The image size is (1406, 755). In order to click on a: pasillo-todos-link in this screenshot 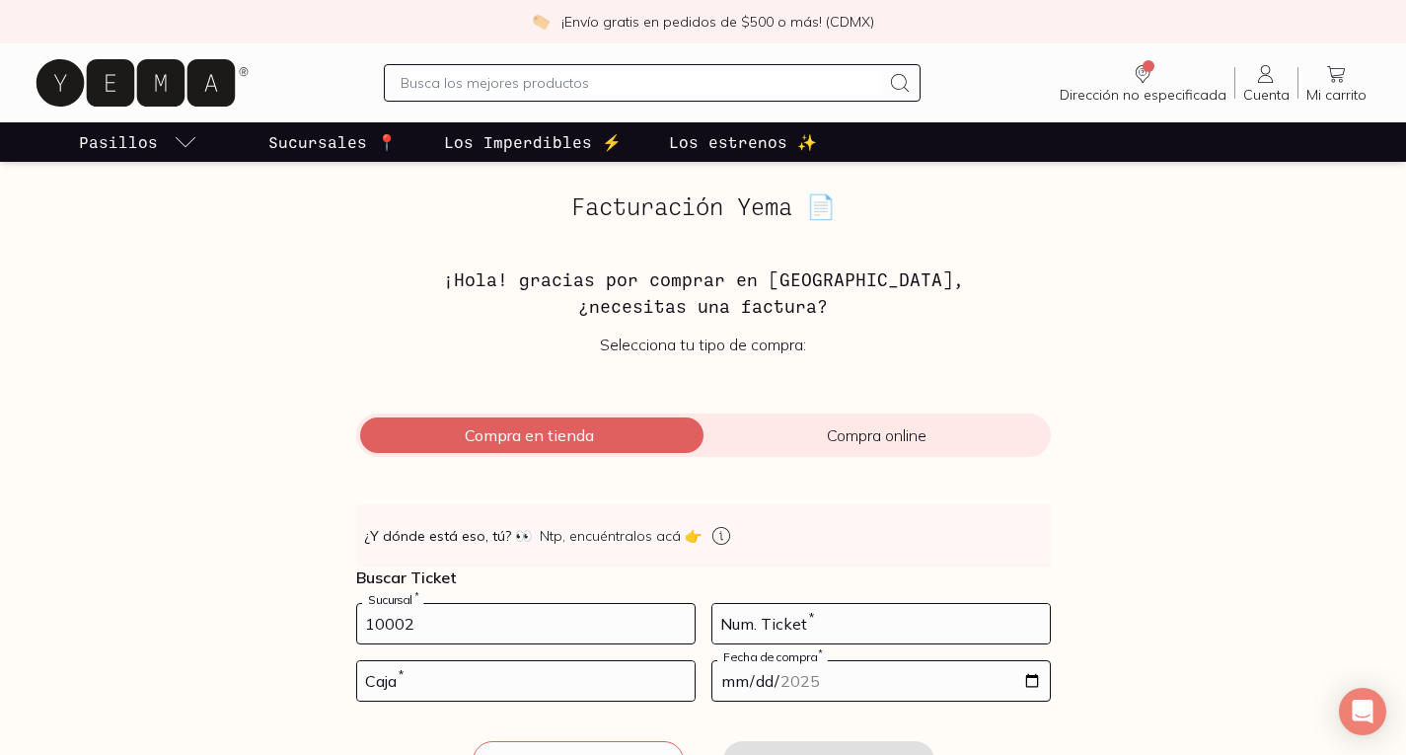, I will do `click(138, 142)`.